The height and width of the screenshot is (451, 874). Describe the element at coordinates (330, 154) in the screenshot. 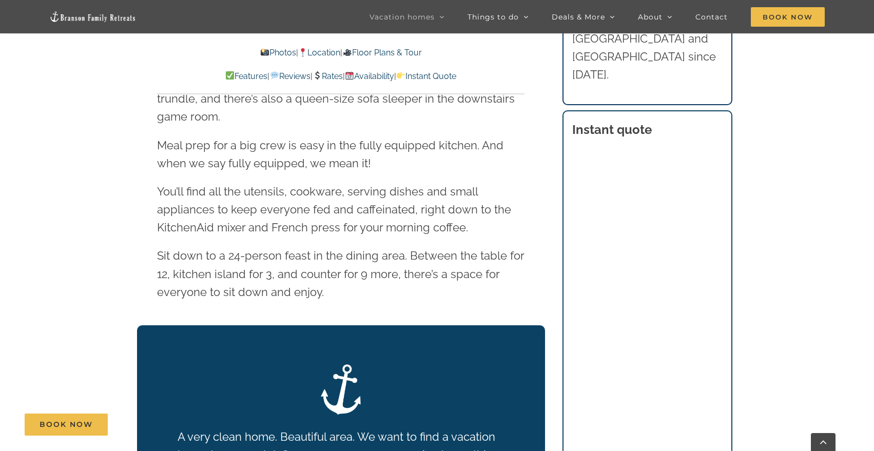

I see `span: Meal prep for a big crew is easy in the fully equipped kitchen. And when we say fully equipped, w...` at that location.